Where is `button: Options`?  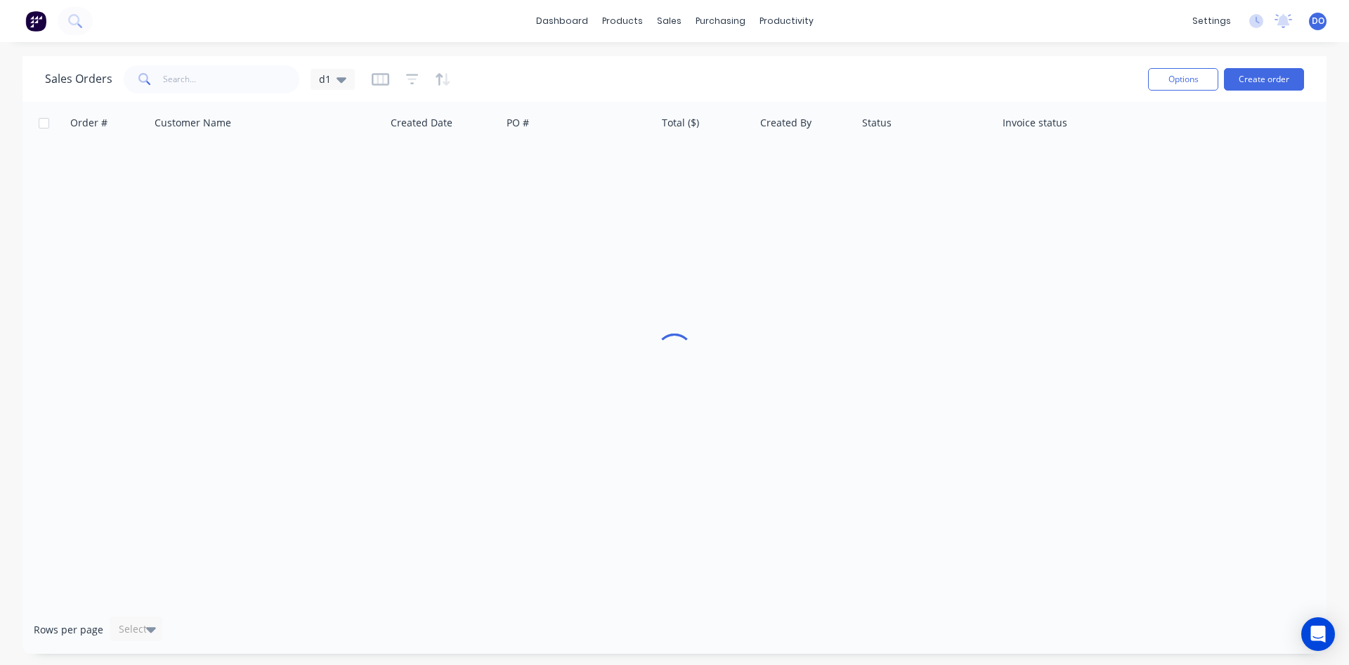
button: Options is located at coordinates (1183, 79).